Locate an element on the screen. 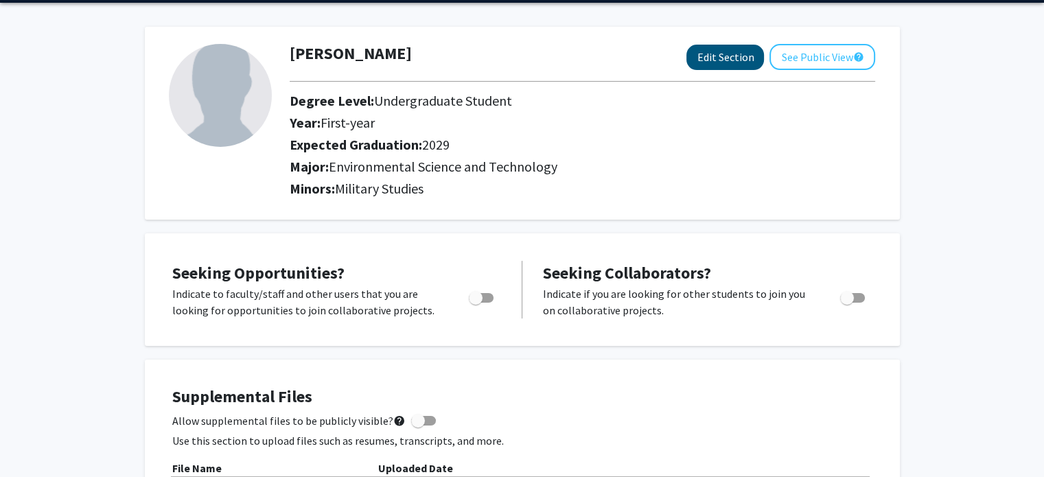 This screenshot has height=477, width=1044. h2: Major: is located at coordinates (582, 167).